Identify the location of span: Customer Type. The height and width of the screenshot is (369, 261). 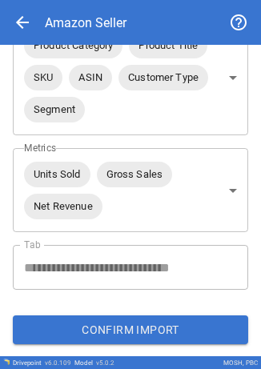
(163, 77).